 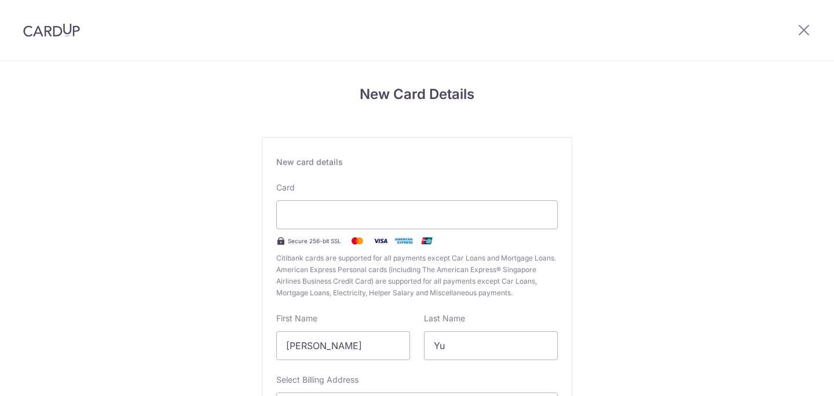 What do you see at coordinates (427, 241) in the screenshot?
I see `img: .alt.unionpay` at bounding box center [427, 241].